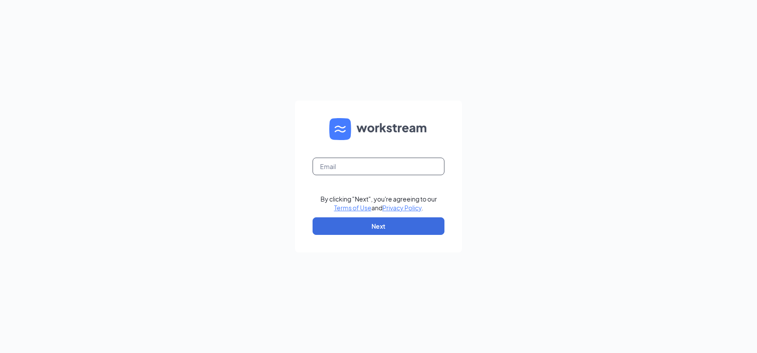 This screenshot has height=353, width=757. I want to click on input: Email, so click(378, 167).